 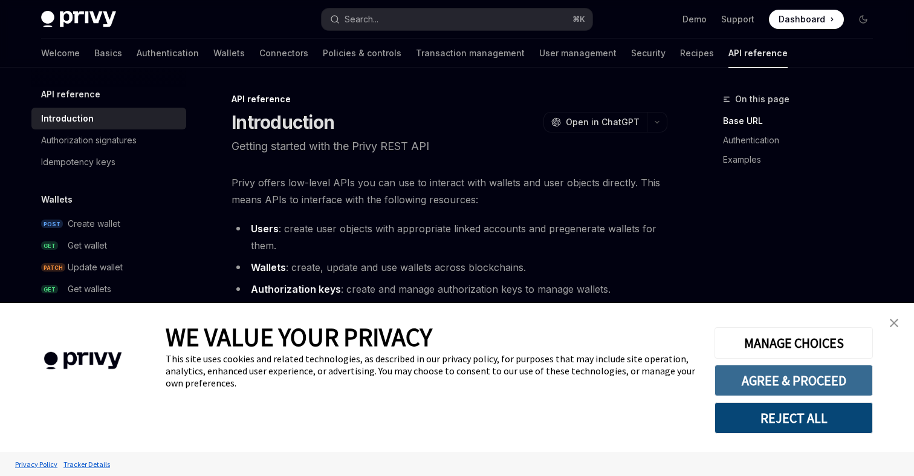 What do you see at coordinates (86, 464) in the screenshot?
I see `a: Tracker Details` at bounding box center [86, 464].